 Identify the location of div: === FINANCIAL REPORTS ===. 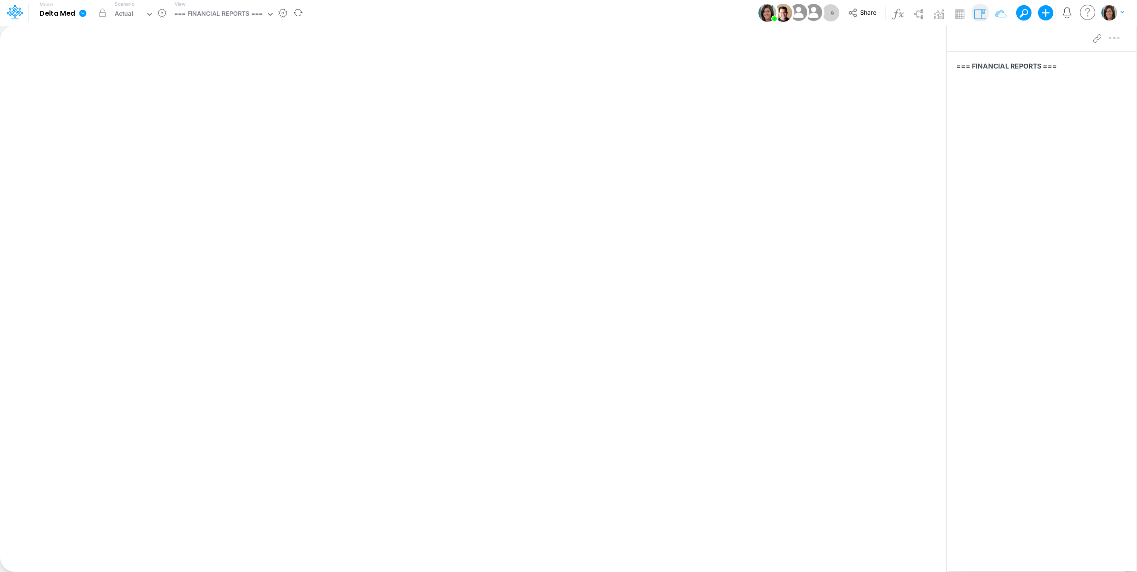
(218, 14).